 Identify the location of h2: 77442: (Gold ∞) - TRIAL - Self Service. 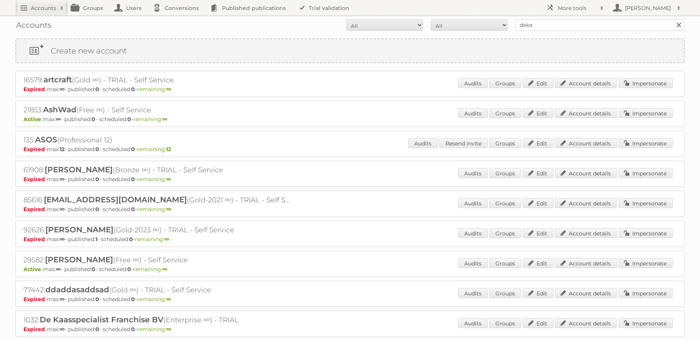
(158, 290).